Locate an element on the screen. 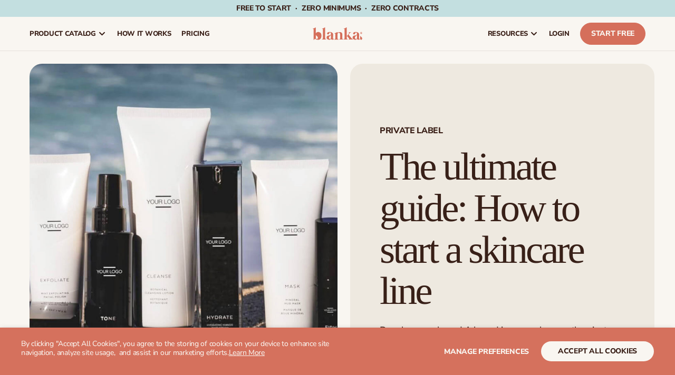  span: Free to start · ZERO minimums · ZERO contracts is located at coordinates (337, 8).